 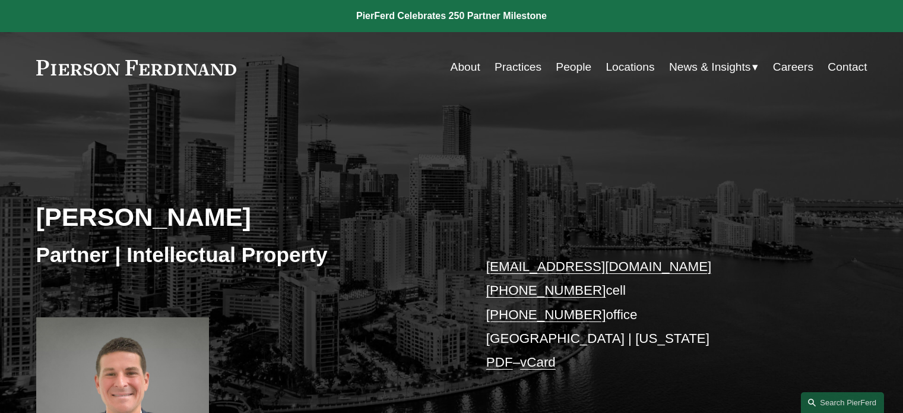 I want to click on h3: Partner | Intellectual Property, so click(x=244, y=255).